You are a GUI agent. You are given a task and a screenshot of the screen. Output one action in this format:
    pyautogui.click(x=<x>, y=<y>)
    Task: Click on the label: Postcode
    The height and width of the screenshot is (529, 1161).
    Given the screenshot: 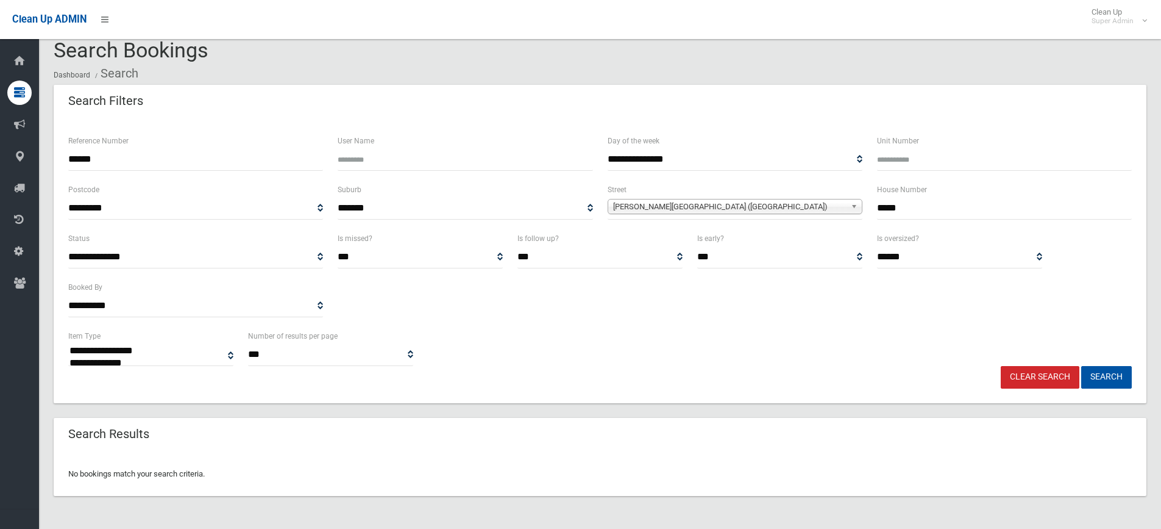 What is the action you would take?
    pyautogui.click(x=84, y=190)
    